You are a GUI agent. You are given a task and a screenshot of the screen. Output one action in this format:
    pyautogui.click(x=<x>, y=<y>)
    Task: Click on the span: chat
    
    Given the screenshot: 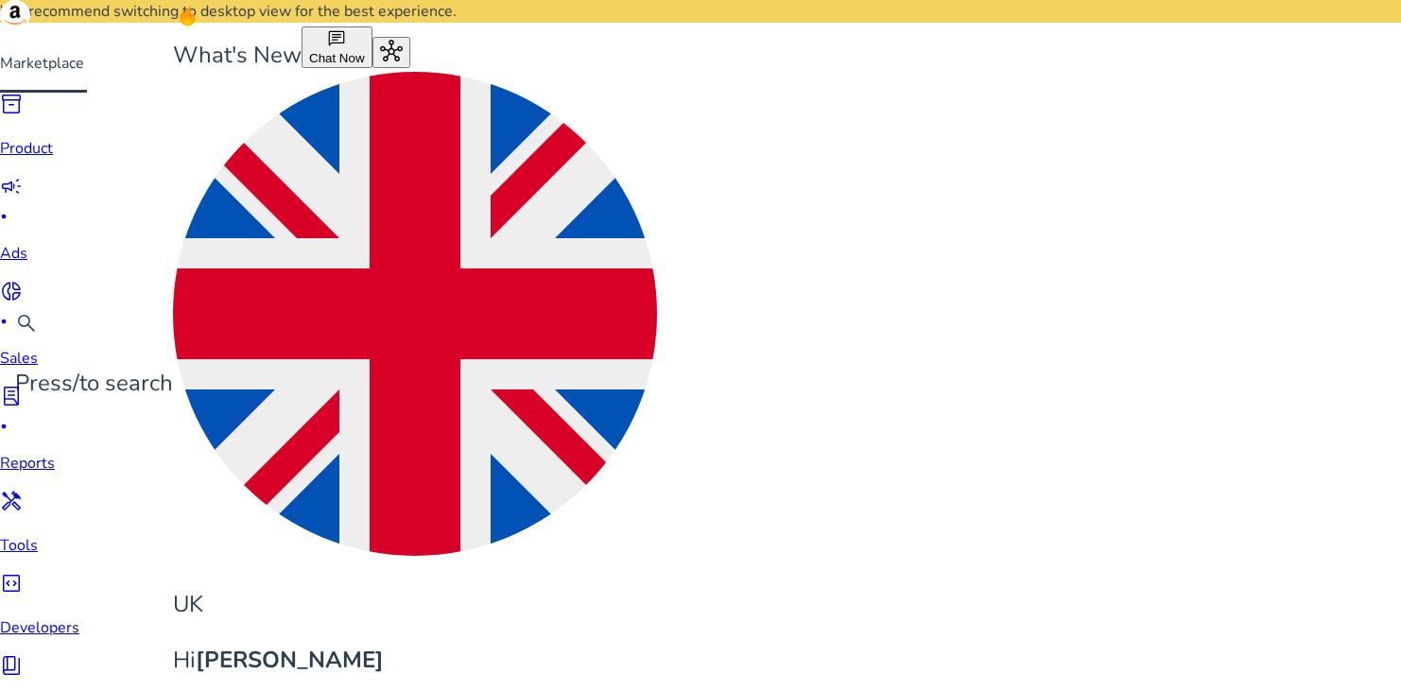 What is the action you would take?
    pyautogui.click(x=337, y=39)
    